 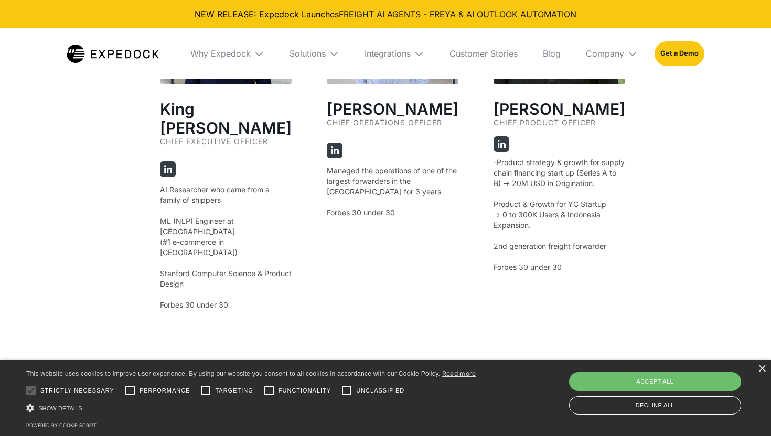 I want to click on a: Read more, so click(x=459, y=373).